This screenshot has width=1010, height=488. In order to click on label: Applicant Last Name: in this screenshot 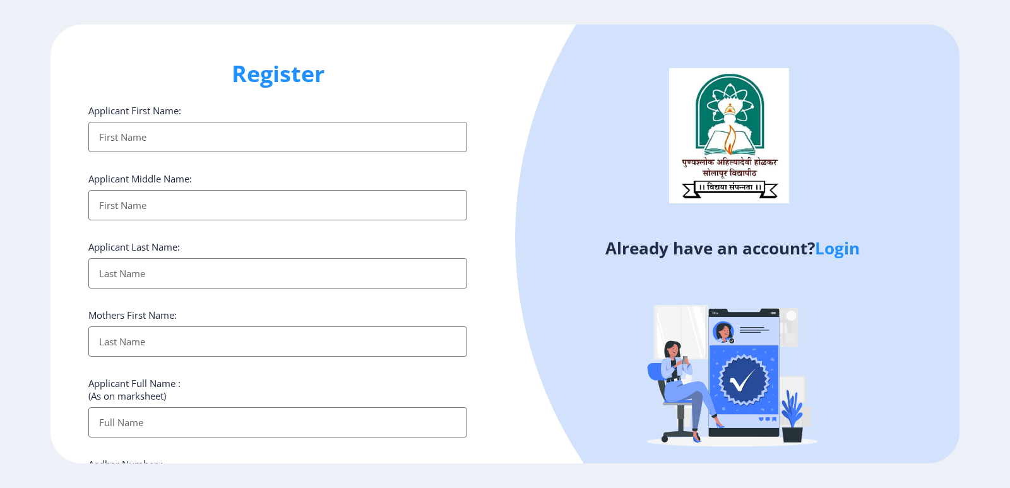, I will do `click(134, 247)`.